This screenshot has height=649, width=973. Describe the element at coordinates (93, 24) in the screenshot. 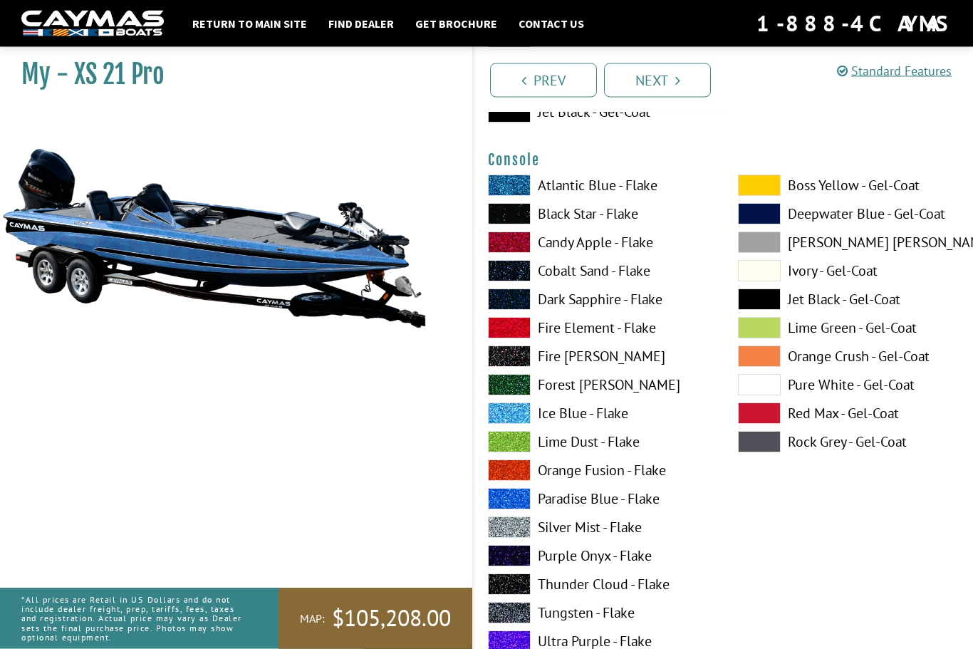

I see `img: white-logo-c9c8dbefe5ff5ceceb0f0178aa75bf4bb51f6bca0971e226c86eb53dfe498488.png` at that location.